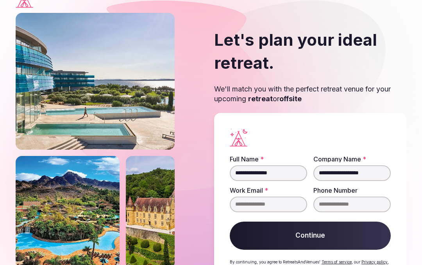  Describe the element at coordinates (352, 190) in the screenshot. I see `label: Phone Number` at that location.